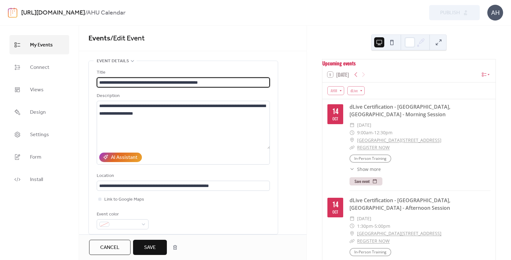 This screenshot has width=511, height=260. What do you see at coordinates (110, 248) in the screenshot?
I see `span: Cancel` at bounding box center [110, 248].